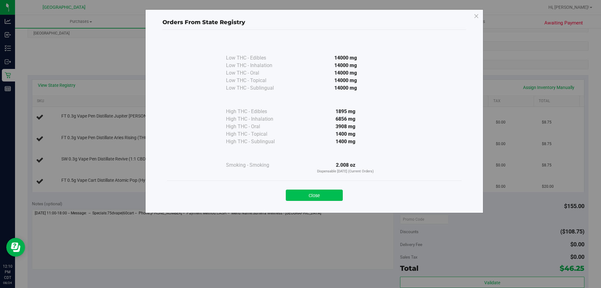 The width and height of the screenshot is (601, 288). Describe the element at coordinates (257, 134) in the screenshot. I see `div: High THC - Topical` at that location.